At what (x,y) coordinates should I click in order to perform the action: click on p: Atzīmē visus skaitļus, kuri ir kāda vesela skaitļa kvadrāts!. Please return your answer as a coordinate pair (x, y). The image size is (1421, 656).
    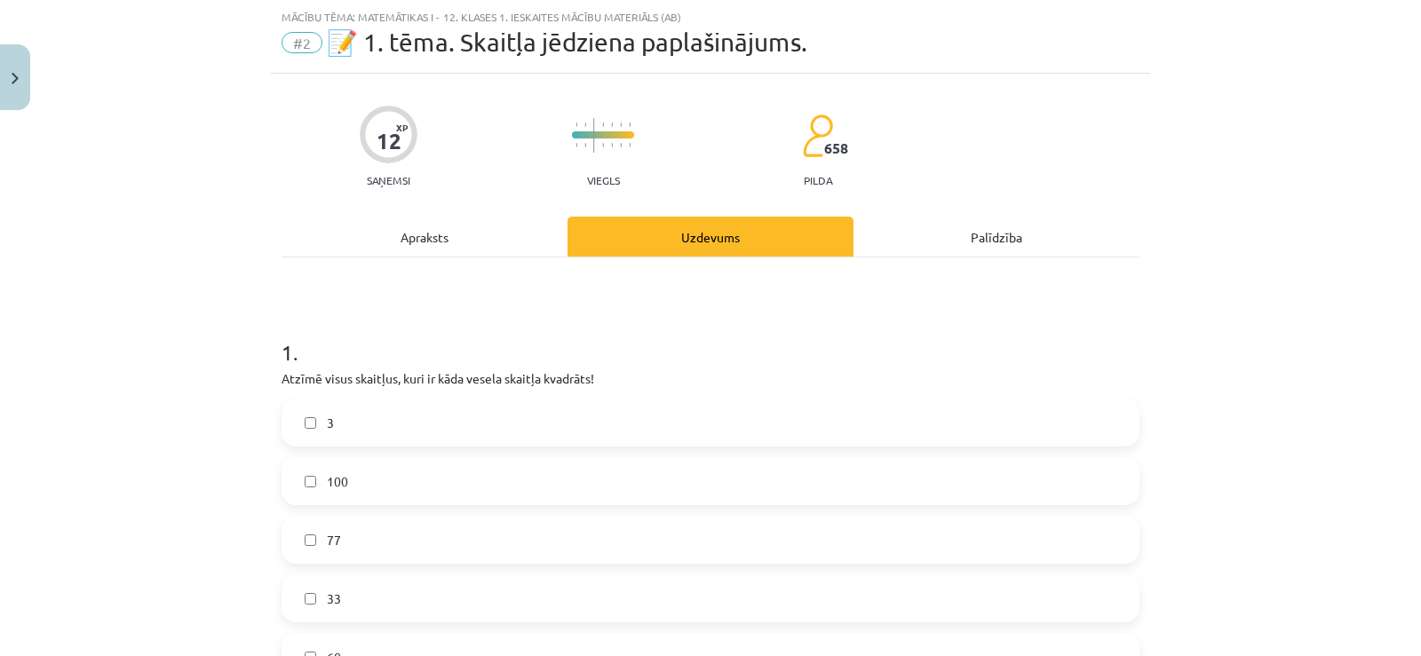
    Looking at the image, I should click on (710, 378).